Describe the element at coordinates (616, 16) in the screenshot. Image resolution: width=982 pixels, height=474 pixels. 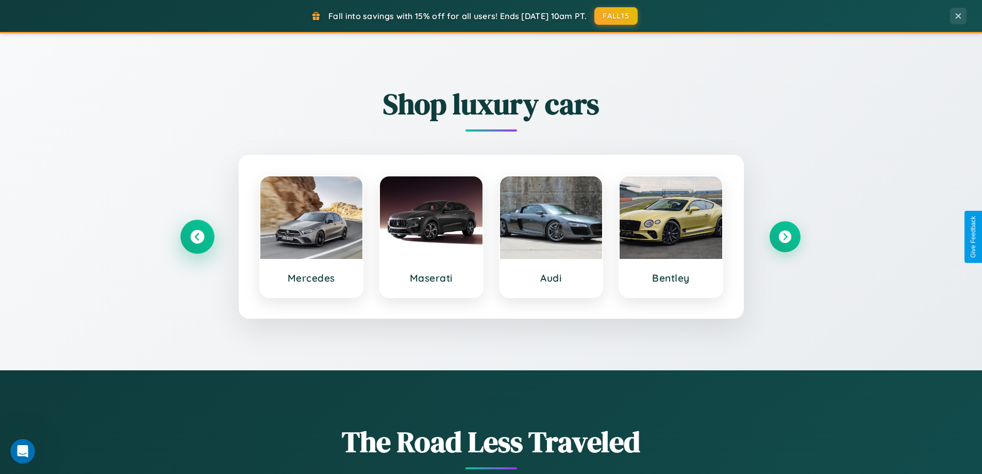
I see `button: FALL15` at that location.